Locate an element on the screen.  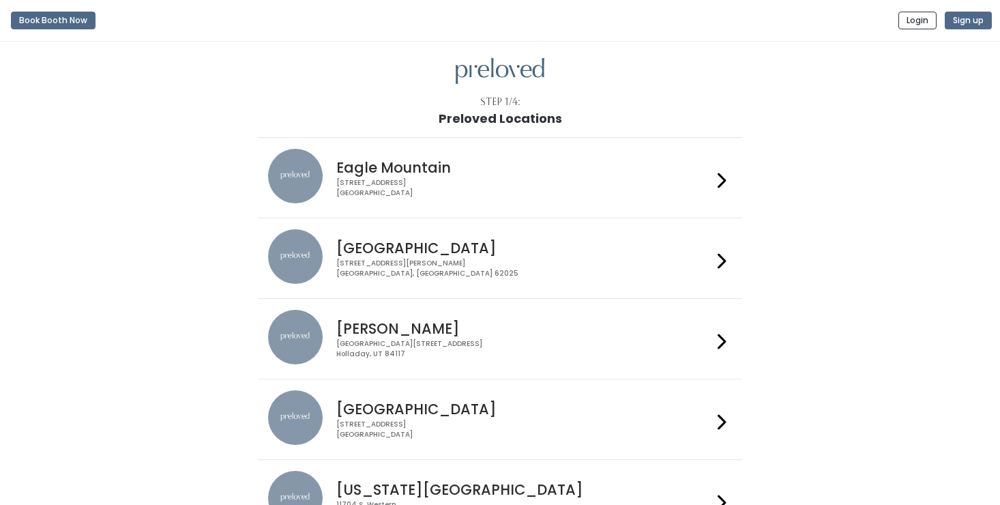
button: Sign up is located at coordinates (968, 20).